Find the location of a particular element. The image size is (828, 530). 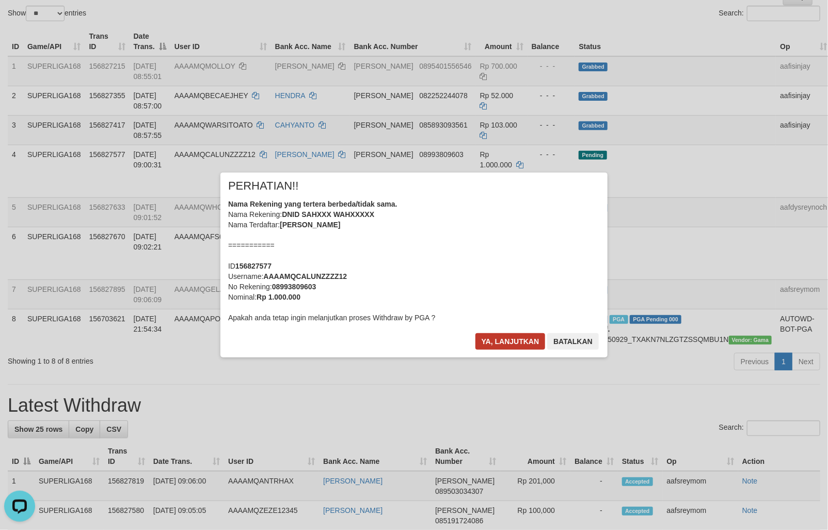

div: Nama Rekening: Nama Terdaftar: =========== ID Username: No Rekening: Nominal: Apakah anda tetap i... is located at coordinates (414, 261).